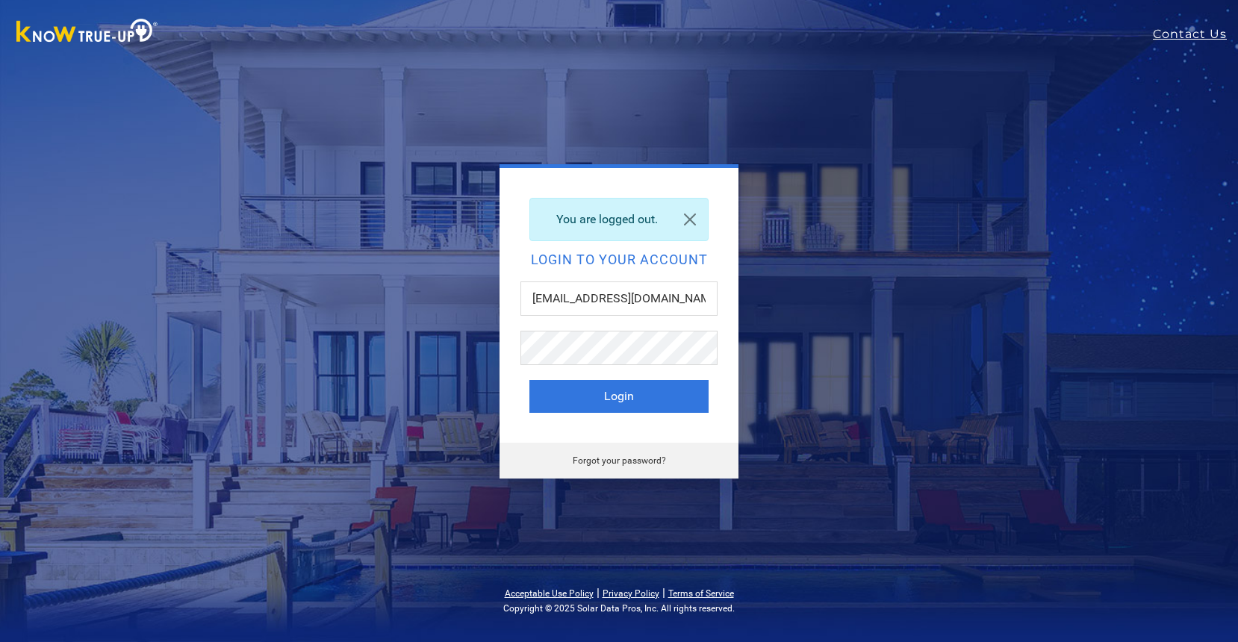  I want to click on h2: Login to your account, so click(619, 260).